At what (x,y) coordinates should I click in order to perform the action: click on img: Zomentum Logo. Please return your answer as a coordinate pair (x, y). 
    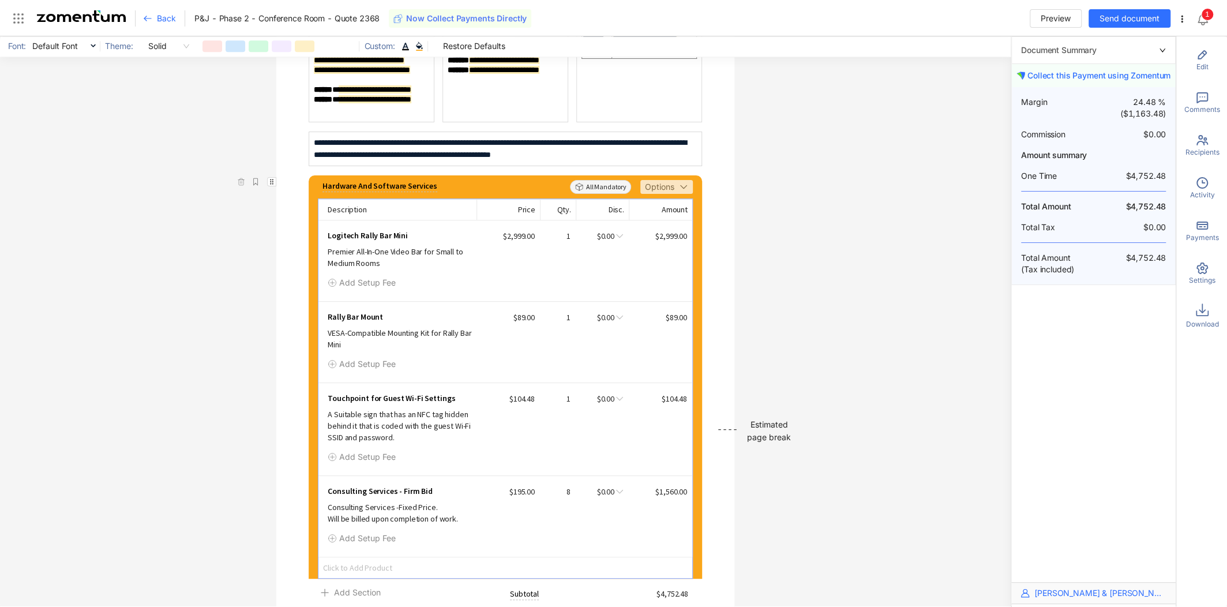
    Looking at the image, I should click on (81, 16).